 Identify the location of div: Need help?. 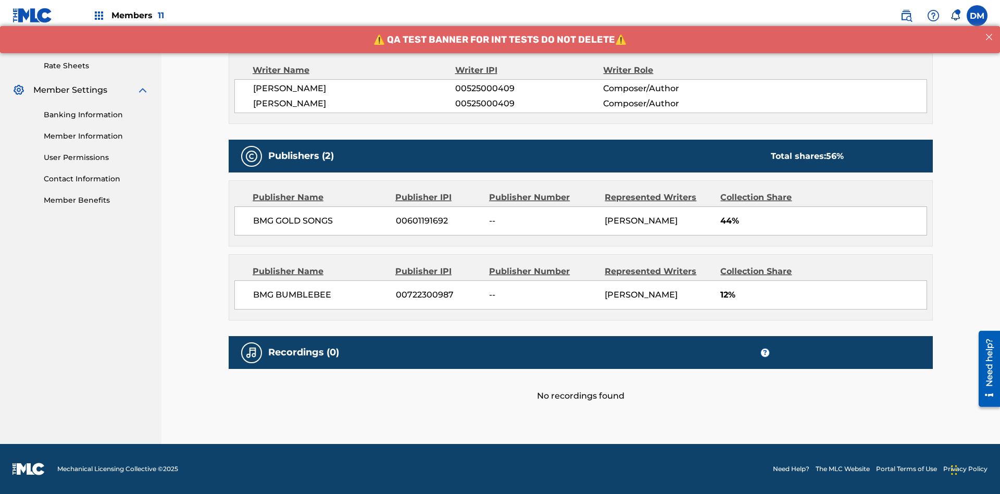
(18, 36).